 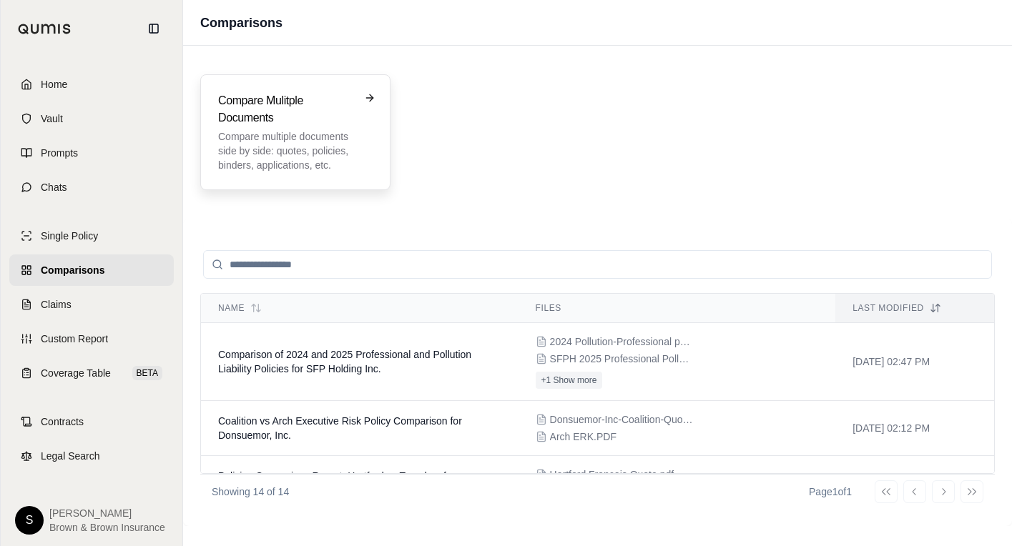 What do you see at coordinates (92, 236) in the screenshot?
I see `a: Single Policy` at bounding box center [92, 236].